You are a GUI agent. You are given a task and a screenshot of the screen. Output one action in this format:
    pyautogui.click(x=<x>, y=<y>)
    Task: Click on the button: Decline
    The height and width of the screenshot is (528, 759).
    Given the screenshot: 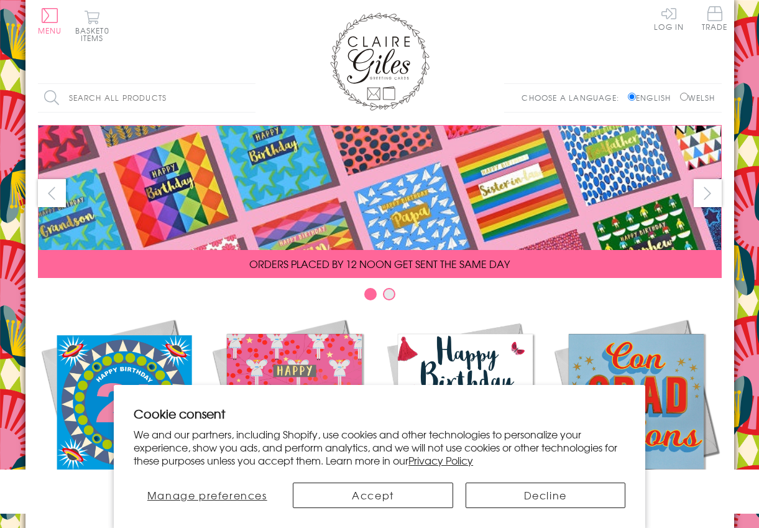 What is the action you would take?
    pyautogui.click(x=545, y=495)
    